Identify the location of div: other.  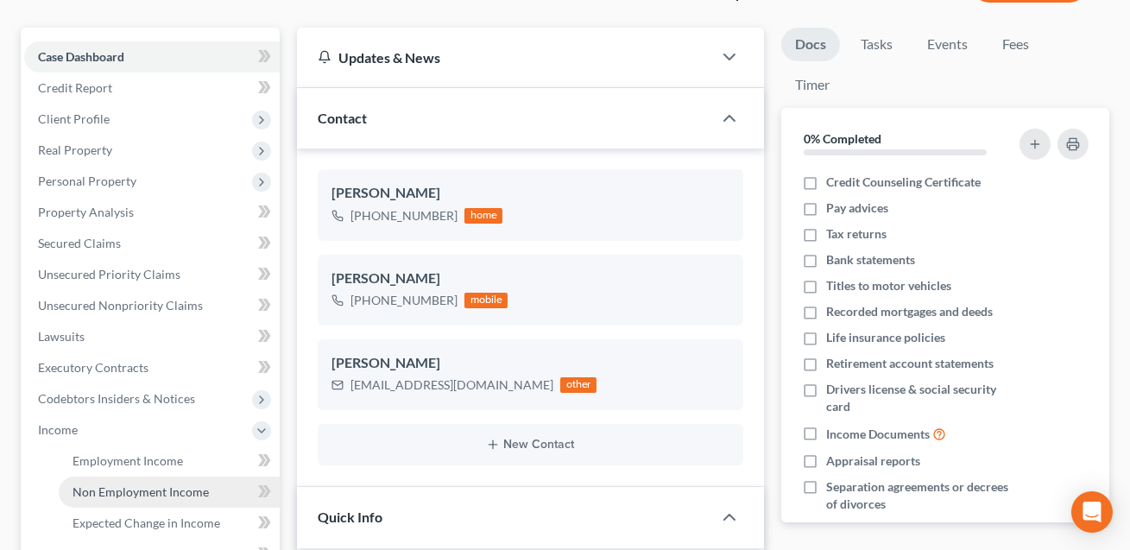
(579, 385).